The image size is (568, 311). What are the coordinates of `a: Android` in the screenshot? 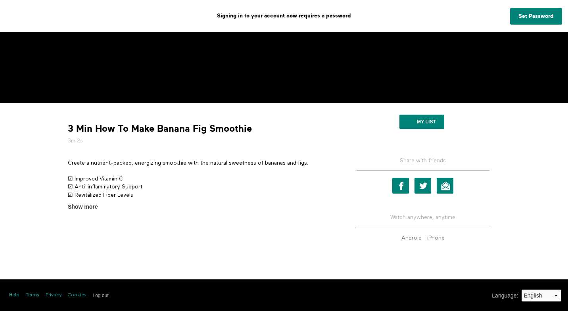 It's located at (411, 238).